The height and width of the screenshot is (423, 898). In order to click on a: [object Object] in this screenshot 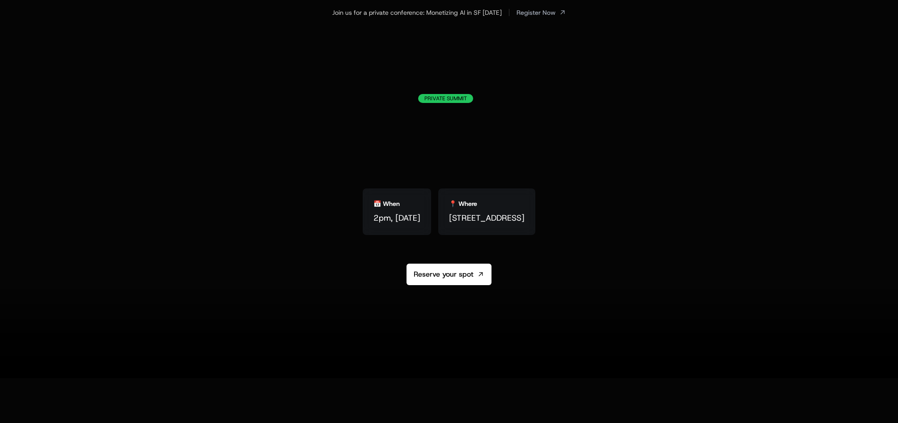, I will do `click(541, 13)`.